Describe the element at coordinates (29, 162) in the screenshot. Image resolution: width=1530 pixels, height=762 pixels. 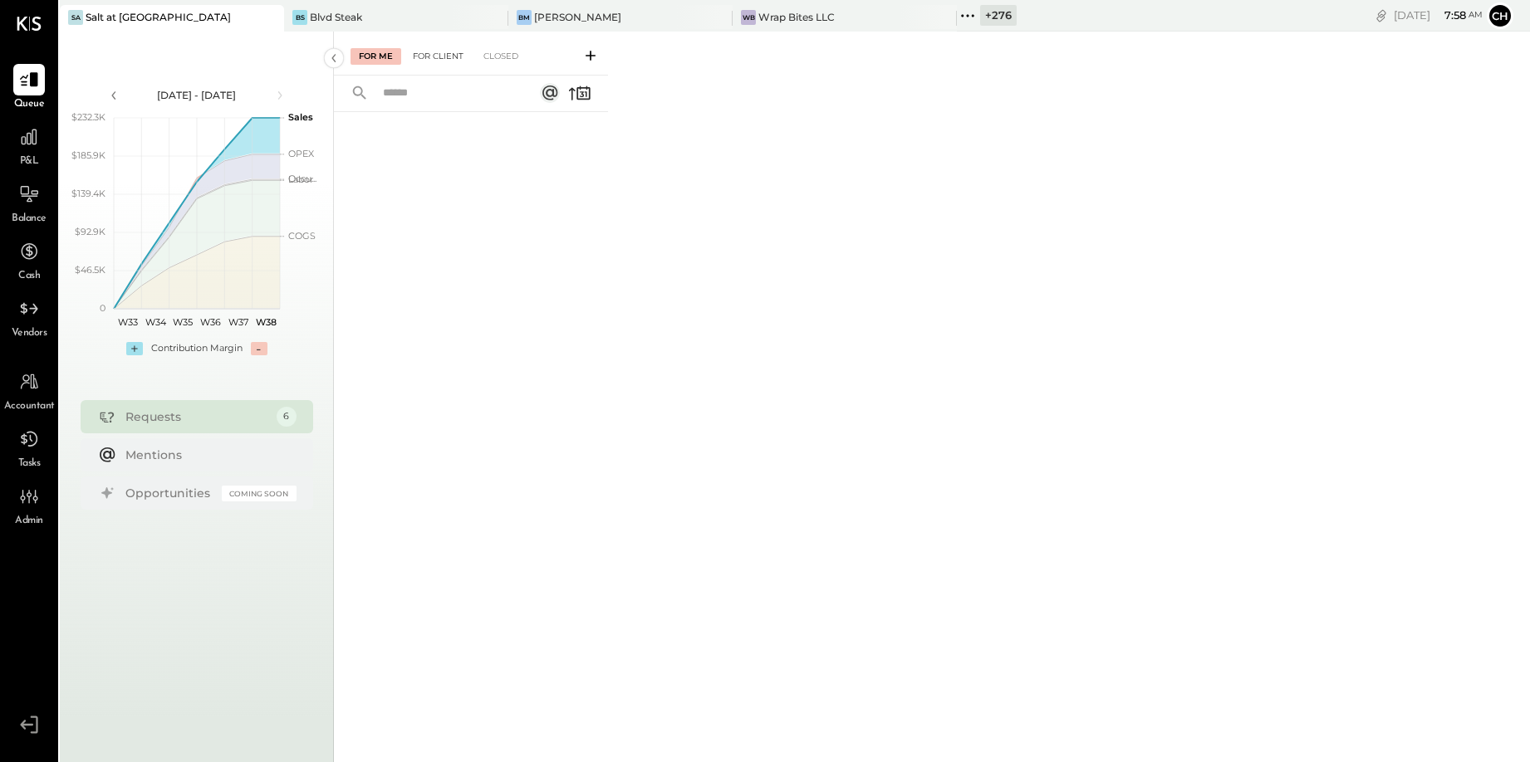
I see `span: P&L` at that location.